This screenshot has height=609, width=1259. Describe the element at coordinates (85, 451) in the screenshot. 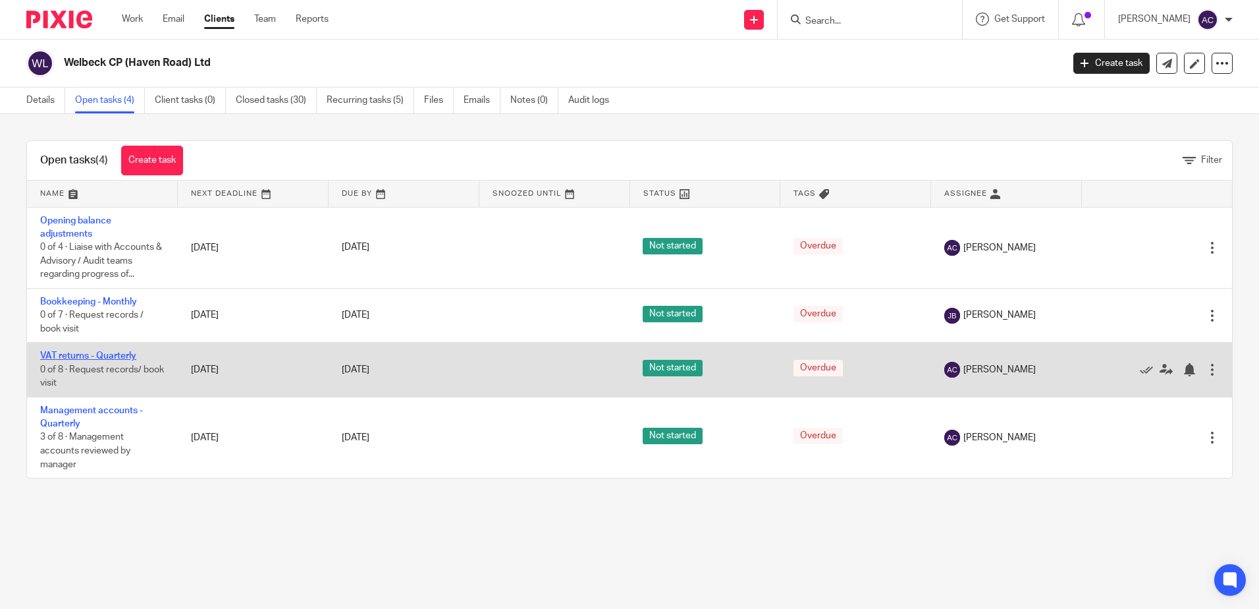

I see `span: 3 of 8 · Management accounts reviewed by manager` at that location.